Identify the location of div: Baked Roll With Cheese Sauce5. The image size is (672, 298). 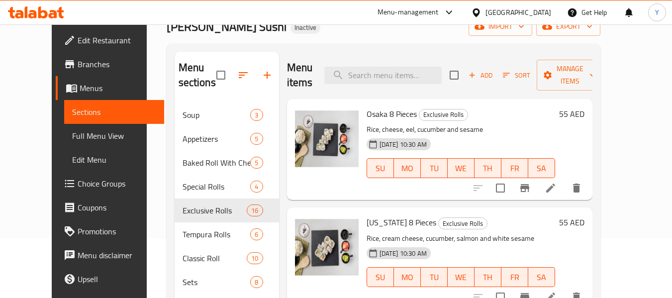
(227, 163).